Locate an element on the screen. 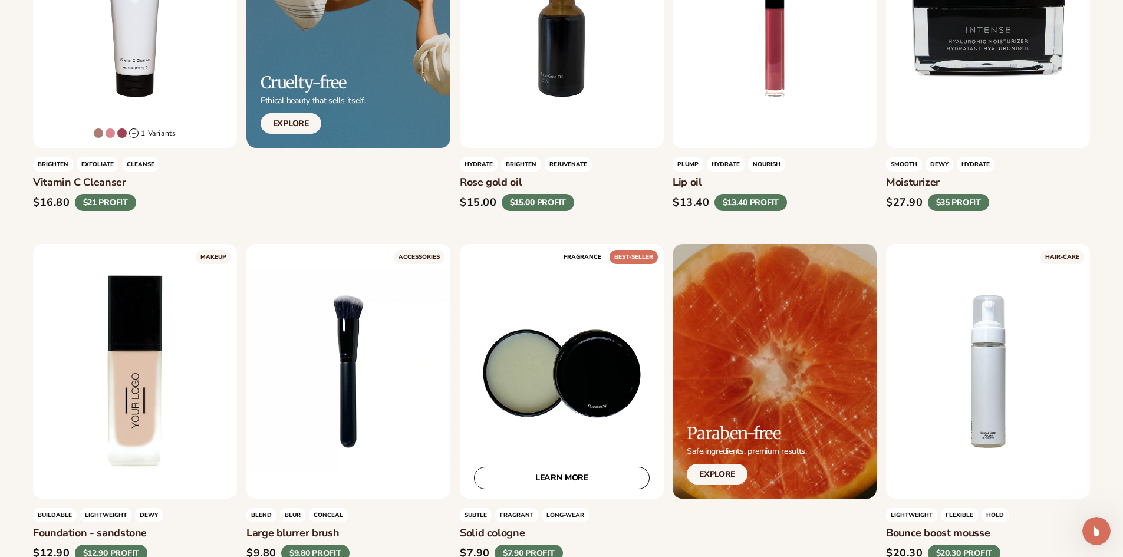 The height and width of the screenshot is (557, 1123). h2: Cruelty-free is located at coordinates (313, 83).